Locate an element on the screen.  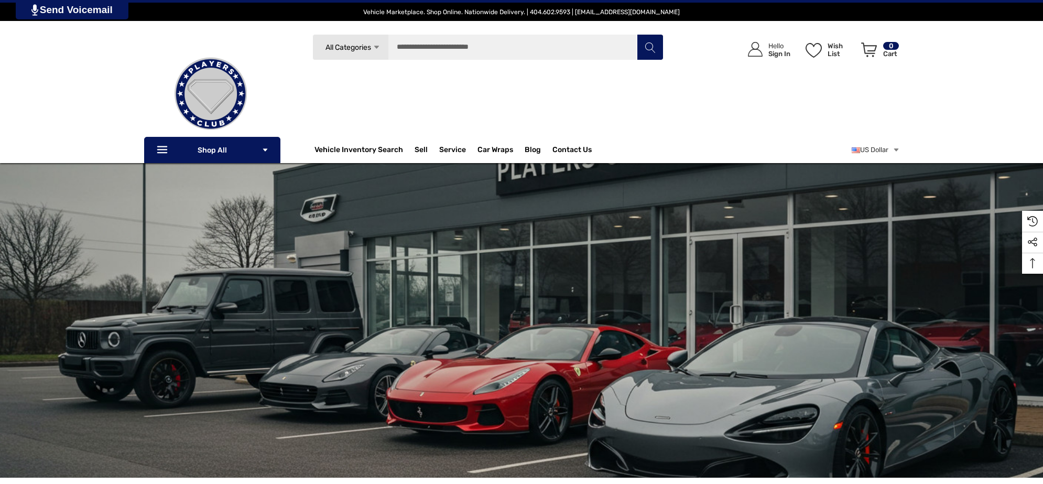
a: Sign in is located at coordinates (766, 49).